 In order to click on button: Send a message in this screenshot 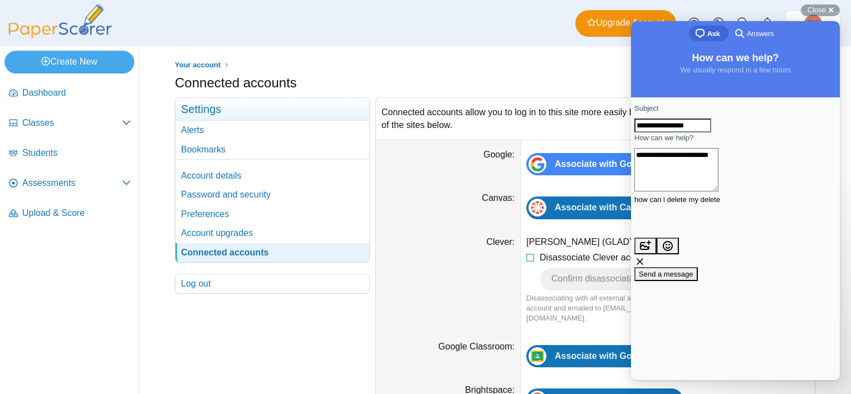, I will do `click(35, 253)`.